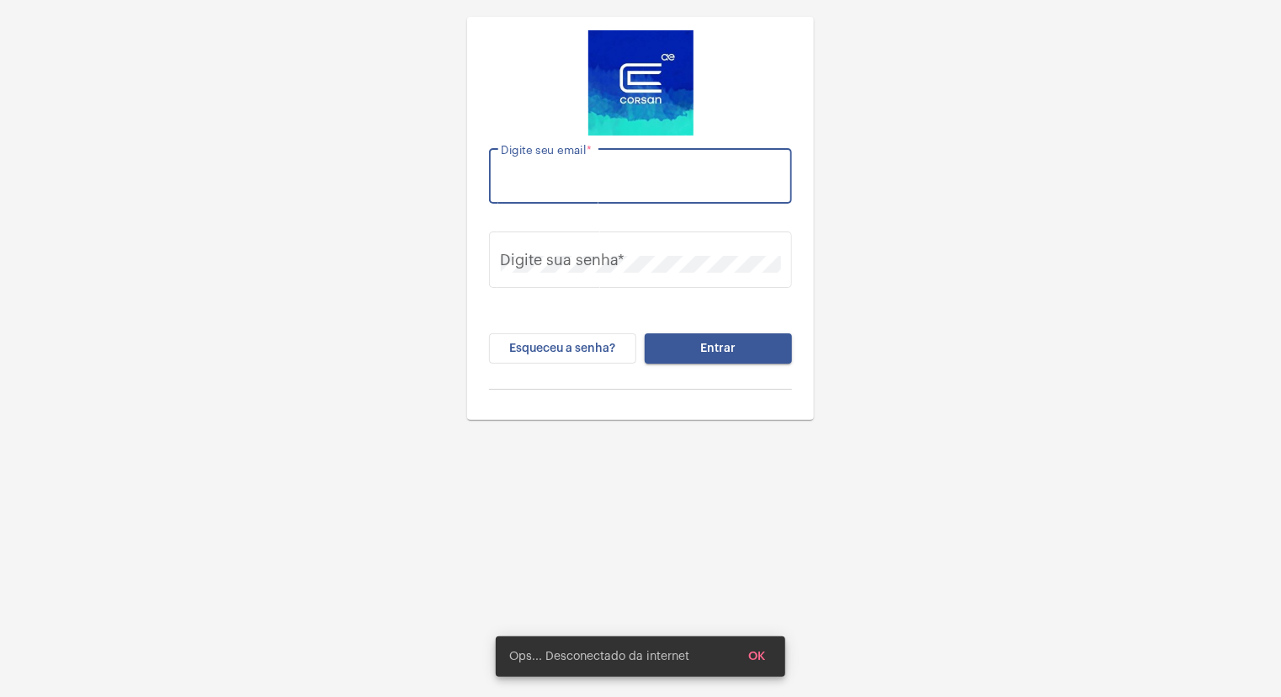  Describe the element at coordinates (562, 348) in the screenshot. I see `button: Esqueceu a senha?` at that location.